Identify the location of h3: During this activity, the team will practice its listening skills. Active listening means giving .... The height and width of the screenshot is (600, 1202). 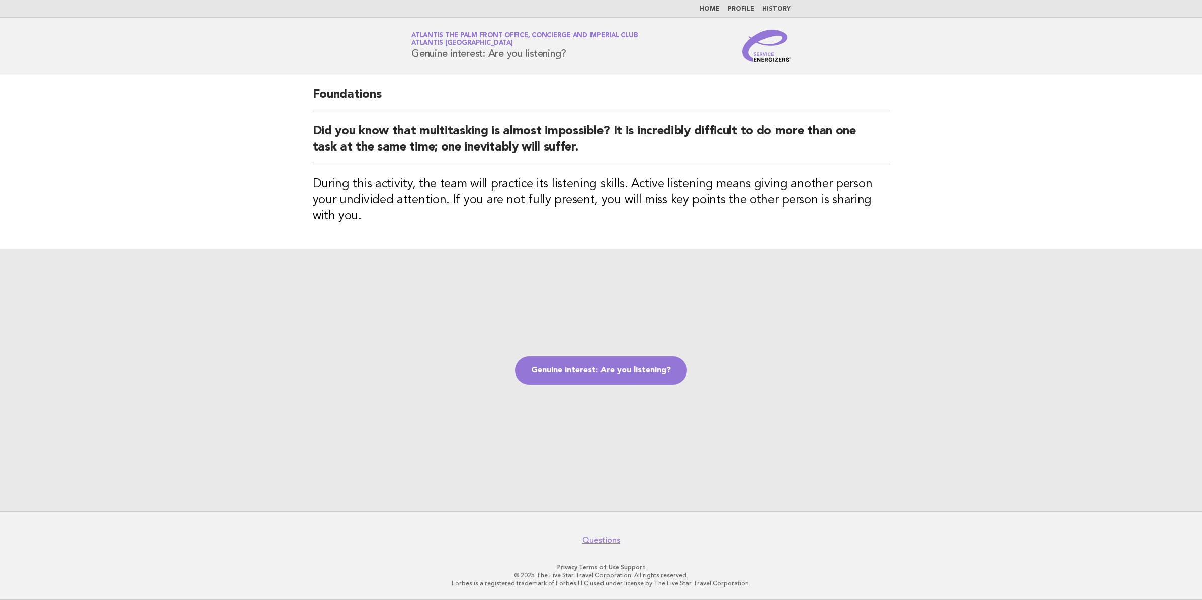
(601, 200).